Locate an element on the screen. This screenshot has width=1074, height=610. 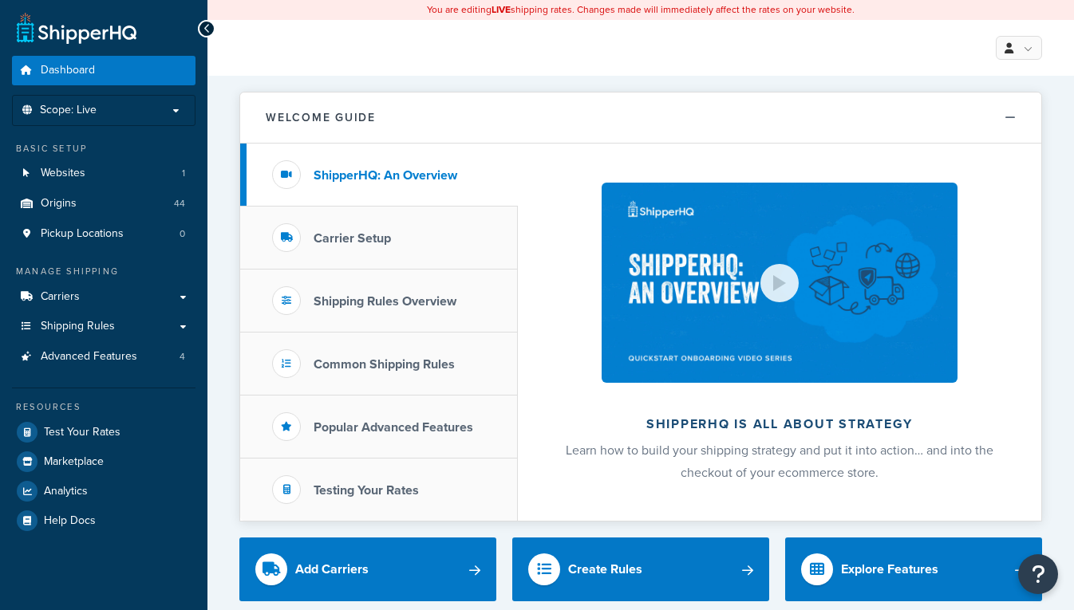
h2: Welcome Guide is located at coordinates (321, 117).